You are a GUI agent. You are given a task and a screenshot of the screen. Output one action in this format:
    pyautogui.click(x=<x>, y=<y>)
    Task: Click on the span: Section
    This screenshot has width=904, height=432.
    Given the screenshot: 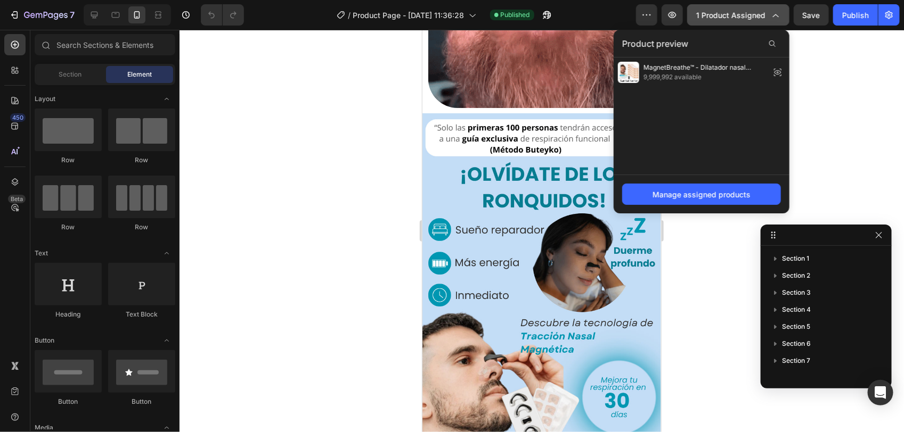 What is the action you would take?
    pyautogui.click(x=70, y=75)
    